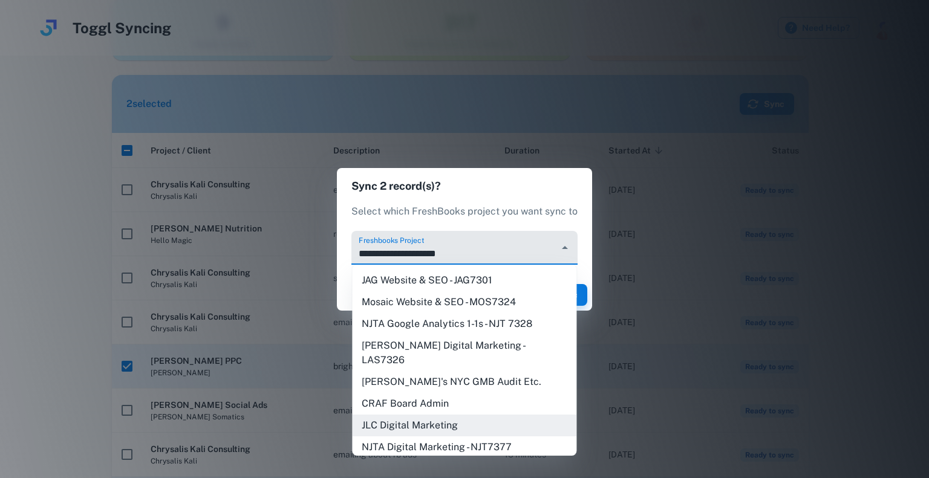 The height and width of the screenshot is (478, 929). Describe the element at coordinates (464, 186) in the screenshot. I see `h2: Sync 2 record(s)?` at that location.